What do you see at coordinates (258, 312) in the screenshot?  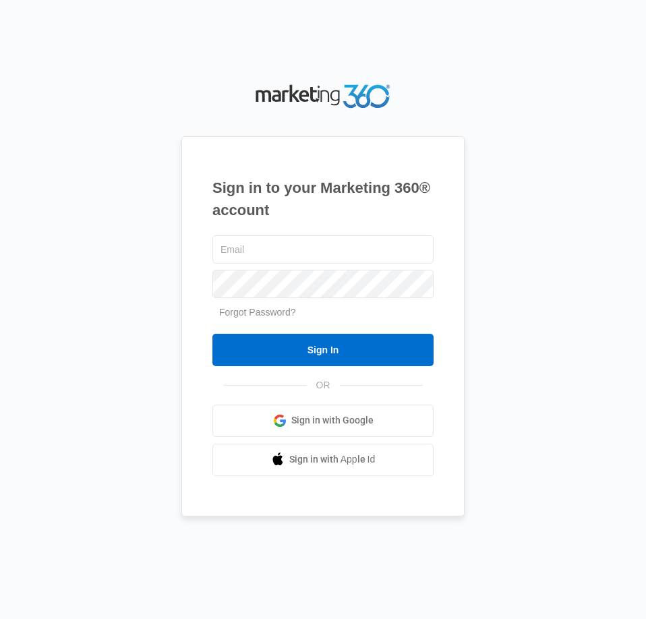 I see `a: Forgot Password?` at bounding box center [258, 312].